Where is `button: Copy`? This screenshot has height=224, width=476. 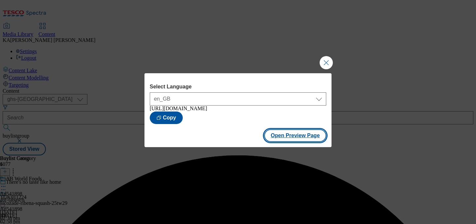
button: Copy is located at coordinates (166, 118).